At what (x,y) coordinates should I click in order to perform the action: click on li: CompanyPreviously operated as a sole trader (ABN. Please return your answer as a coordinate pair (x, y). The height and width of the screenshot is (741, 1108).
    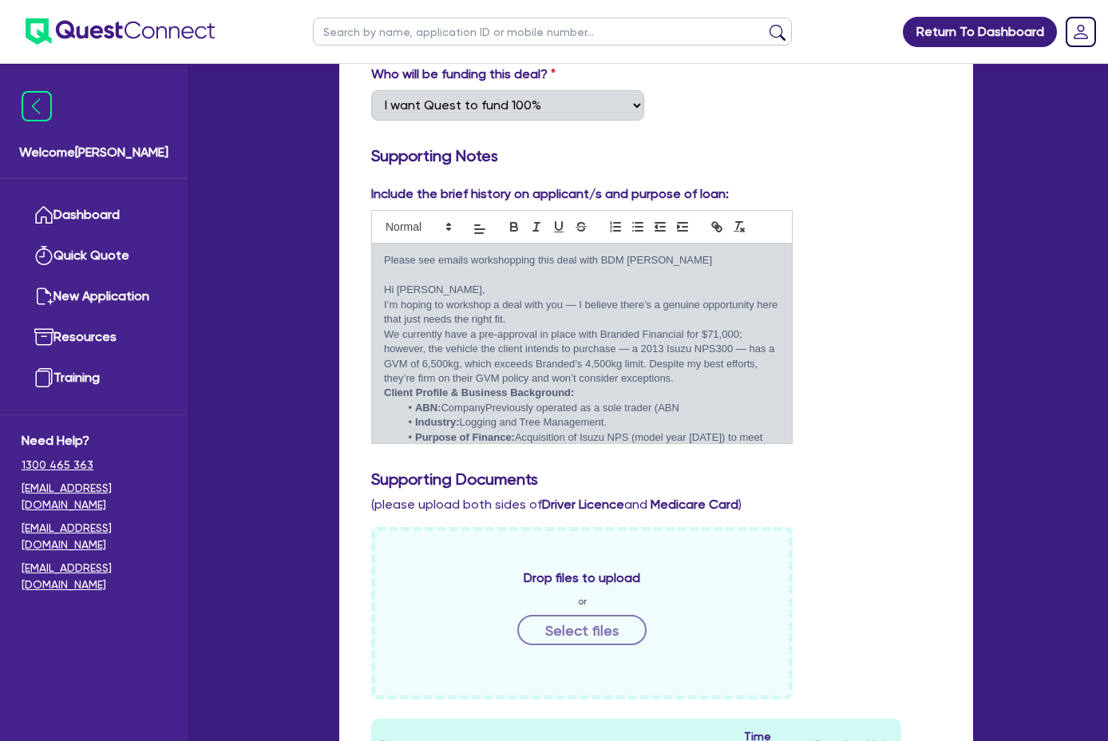
    Looking at the image, I should click on (590, 408).